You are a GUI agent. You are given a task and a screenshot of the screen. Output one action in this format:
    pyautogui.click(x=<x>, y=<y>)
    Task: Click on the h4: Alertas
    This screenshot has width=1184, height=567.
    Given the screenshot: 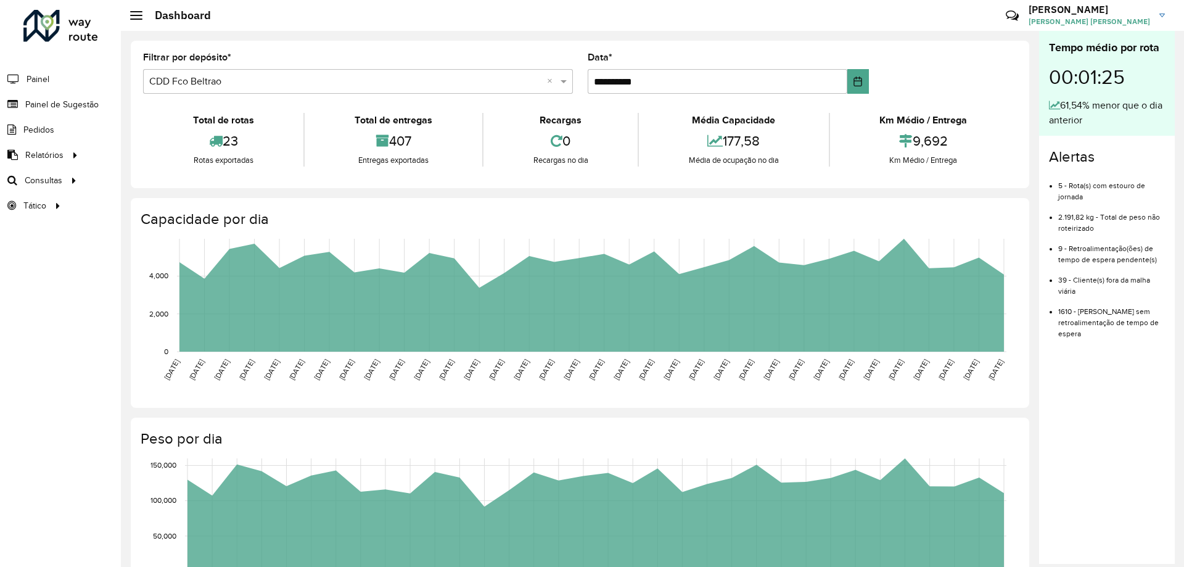 What is the action you would take?
    pyautogui.click(x=1107, y=157)
    